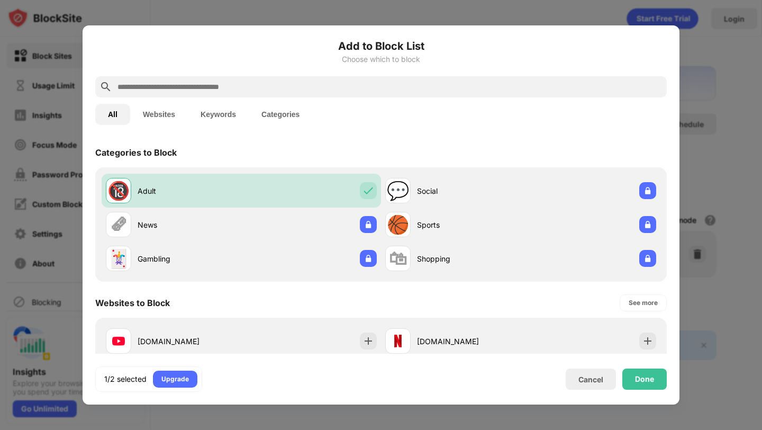 The height and width of the screenshot is (430, 762). Describe the element at coordinates (190, 258) in the screenshot. I see `div: Gambling` at that location.